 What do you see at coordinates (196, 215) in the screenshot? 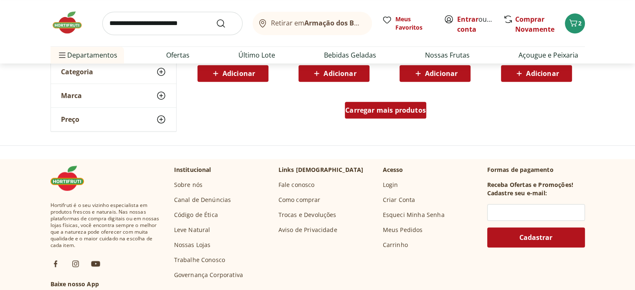
I see `a: Código de Ética` at bounding box center [196, 215].